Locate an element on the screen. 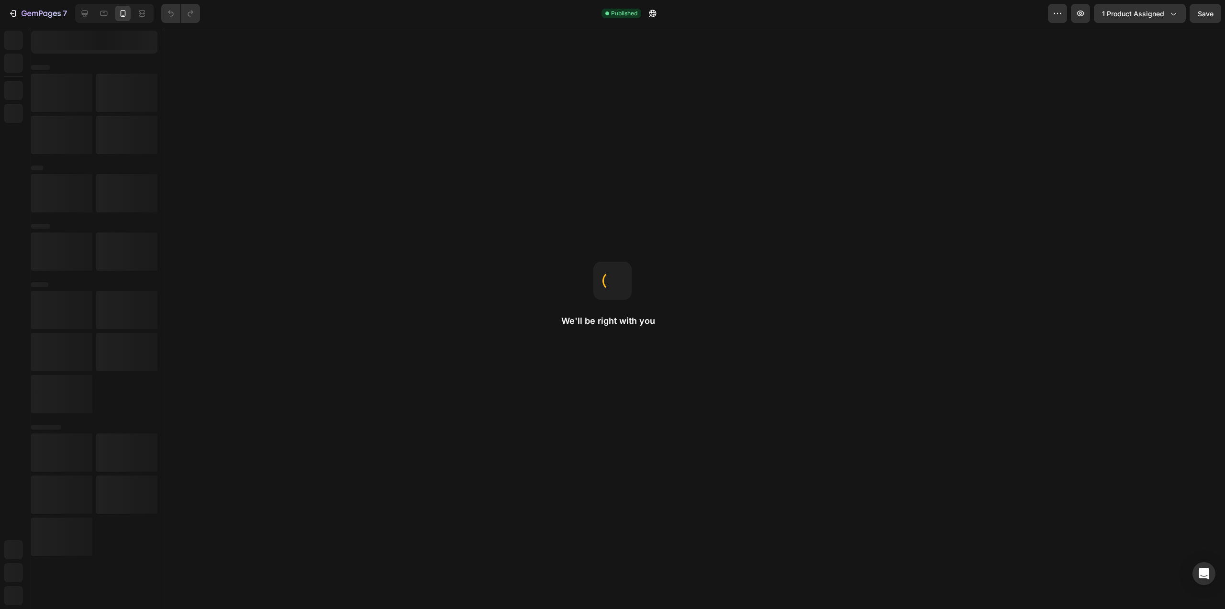 This screenshot has width=1225, height=609. p: 7 is located at coordinates (65, 13).